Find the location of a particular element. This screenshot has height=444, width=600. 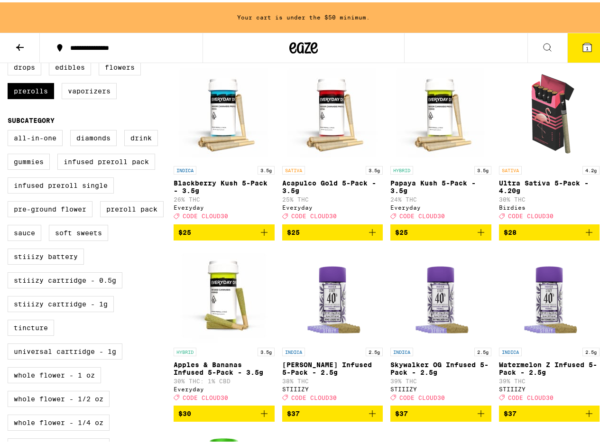

p: 38% THC is located at coordinates (333, 379).